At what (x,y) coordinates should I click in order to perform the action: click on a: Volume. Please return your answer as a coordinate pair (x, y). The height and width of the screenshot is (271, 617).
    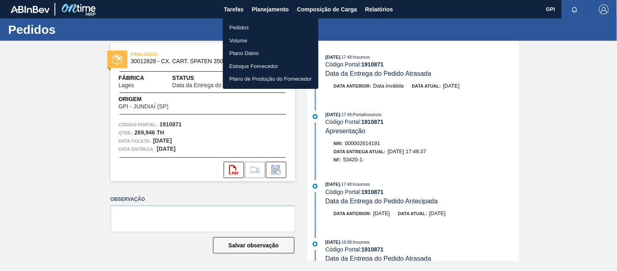
    Looking at the image, I should click on (271, 41).